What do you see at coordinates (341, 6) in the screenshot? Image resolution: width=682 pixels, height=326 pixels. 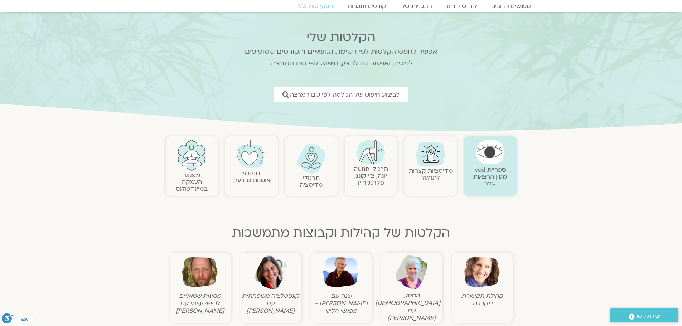 I see `nav: Menu` at bounding box center [341, 6].